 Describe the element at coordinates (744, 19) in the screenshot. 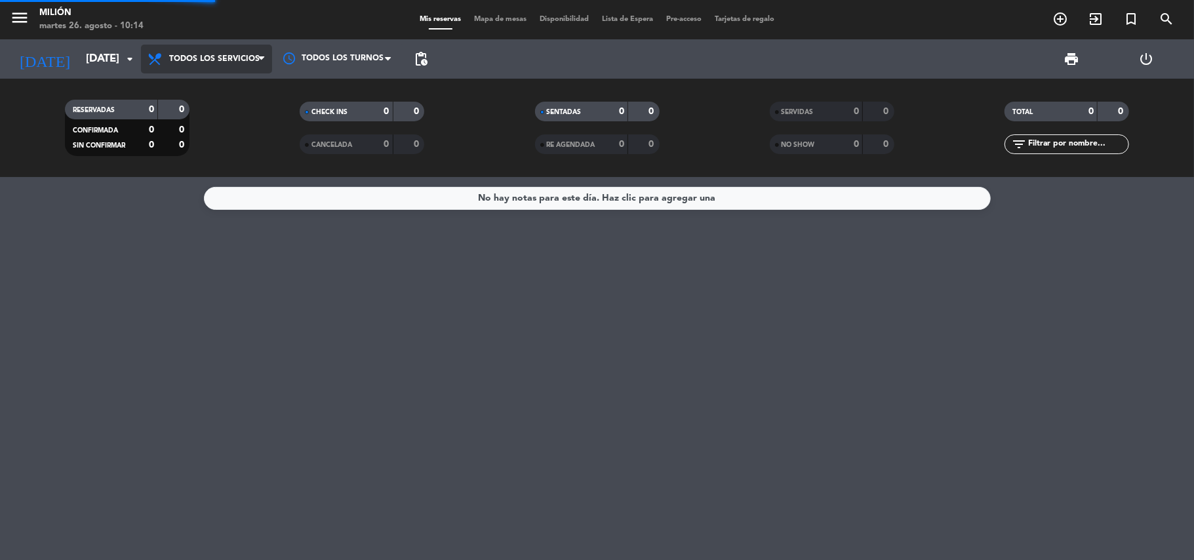

I see `span: Tarjetas de regalo` at that location.